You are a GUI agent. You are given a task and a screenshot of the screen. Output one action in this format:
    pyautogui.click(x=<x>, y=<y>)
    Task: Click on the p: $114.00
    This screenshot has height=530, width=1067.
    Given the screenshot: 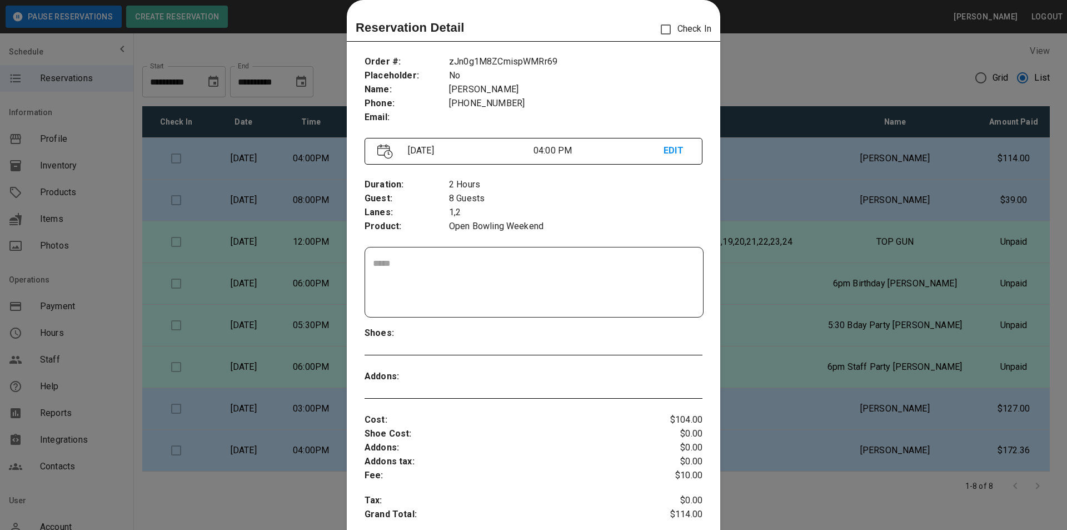 What is the action you would take?
    pyautogui.click(x=674, y=516)
    